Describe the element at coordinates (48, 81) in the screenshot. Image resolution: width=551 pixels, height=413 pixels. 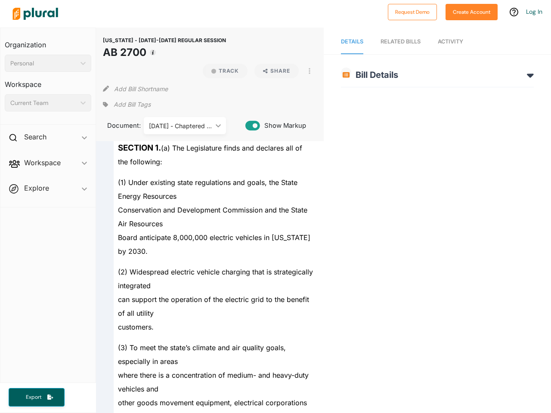
I see `h3: Workspace` at that location.